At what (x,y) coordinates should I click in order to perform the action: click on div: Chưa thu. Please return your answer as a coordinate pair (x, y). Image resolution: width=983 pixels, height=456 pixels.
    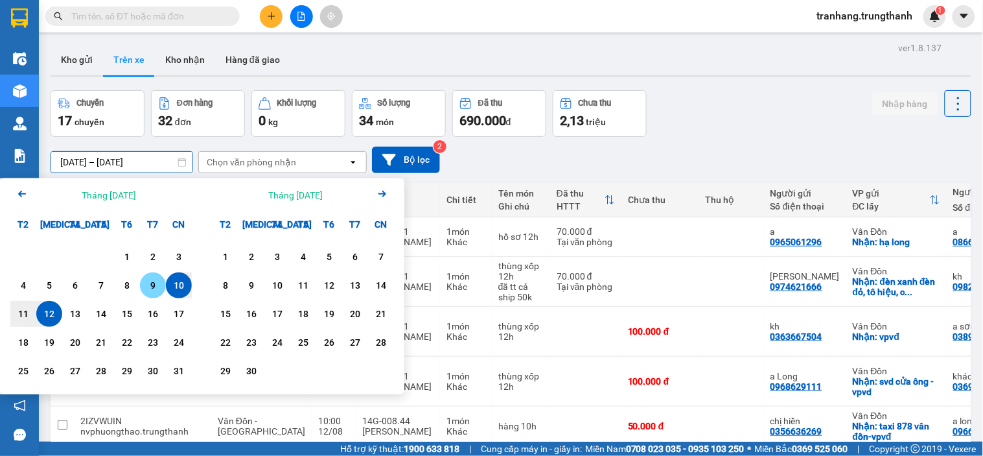
    Looking at the image, I should click on (595, 103).